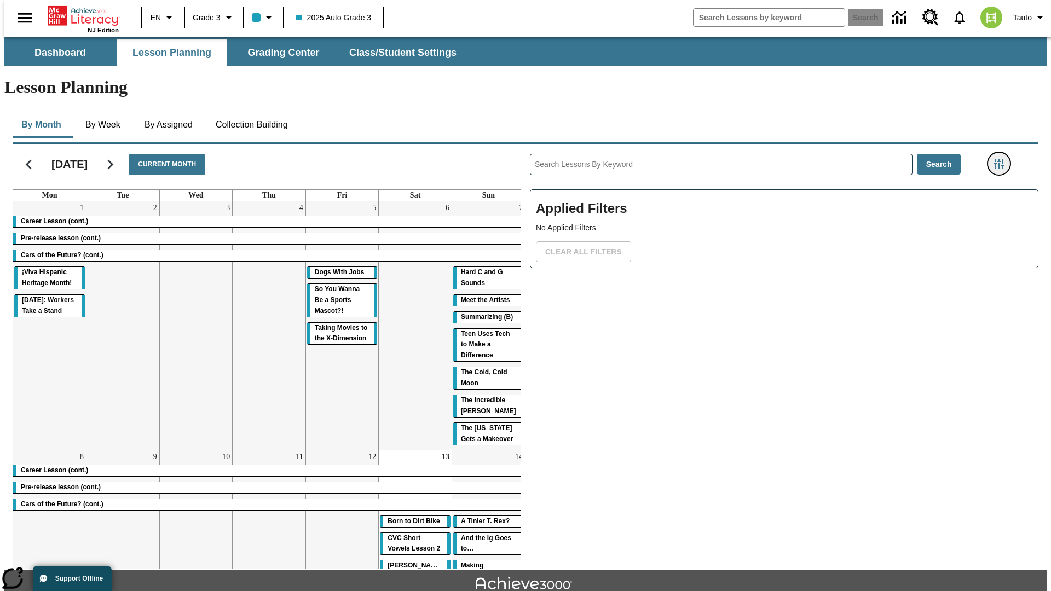 This screenshot has height=591, width=1051. What do you see at coordinates (167, 164) in the screenshot?
I see `button: Current Month` at bounding box center [167, 164].